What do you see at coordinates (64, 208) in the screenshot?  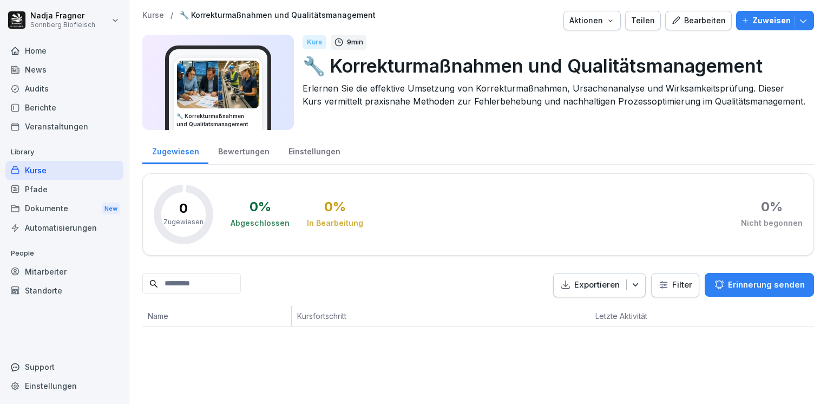 I see `a: DokumenteNew` at bounding box center [64, 208].